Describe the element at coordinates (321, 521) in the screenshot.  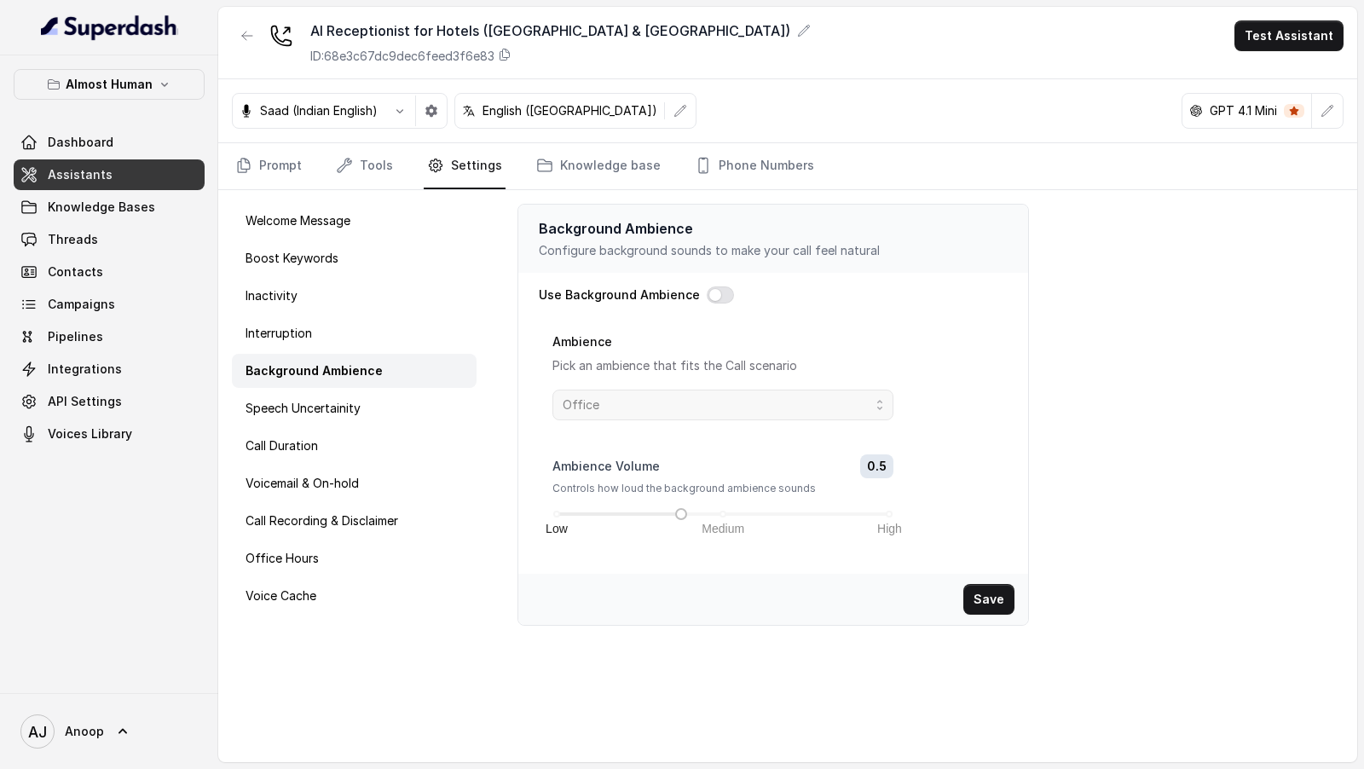
I see `p: Call Recording & Disclaimer` at that location.